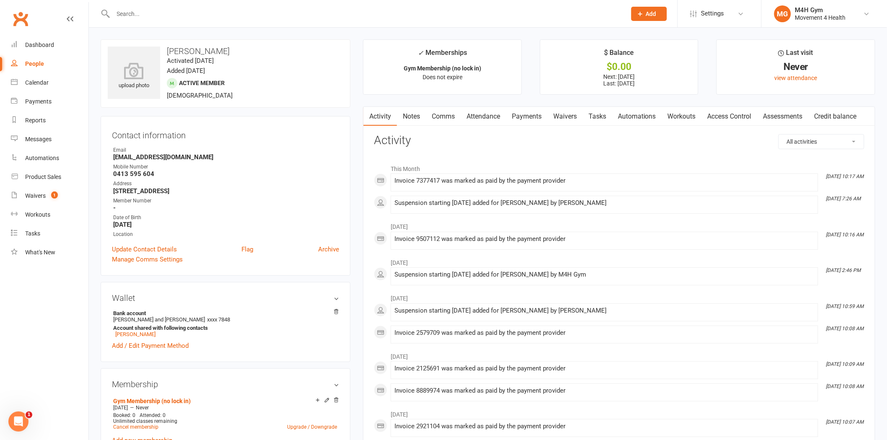 This screenshot has width=887, height=440. What do you see at coordinates (605, 239) in the screenshot?
I see `div: Invoice 9507112 was marked as paid by the payment provider` at bounding box center [605, 239].